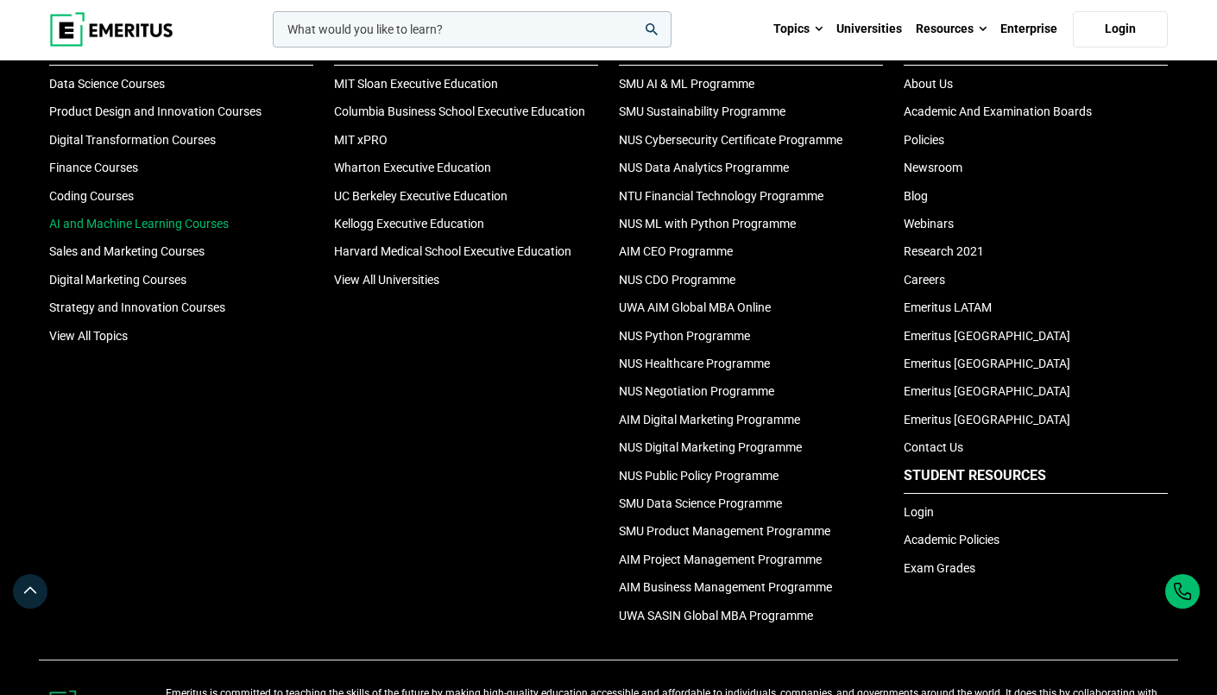  What do you see at coordinates (459, 111) in the screenshot?
I see `a: Columbia Business School Executive Education` at bounding box center [459, 111].